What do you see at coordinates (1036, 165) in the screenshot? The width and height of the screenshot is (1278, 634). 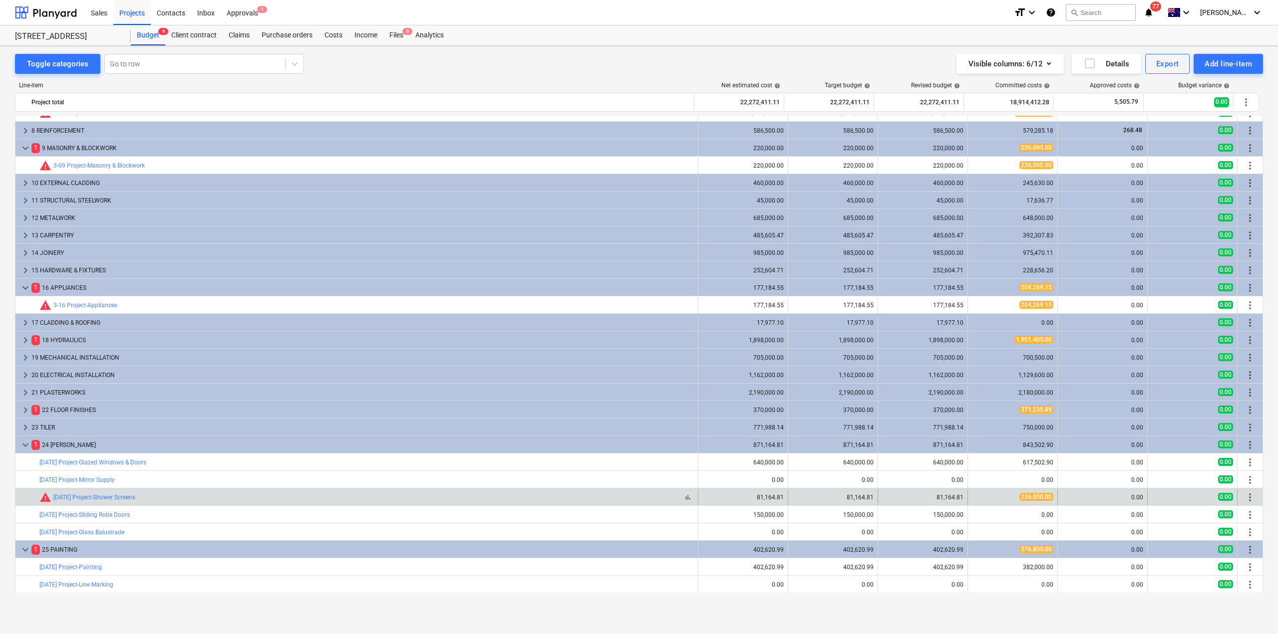 I see `span: 226,095.00` at bounding box center [1036, 165].